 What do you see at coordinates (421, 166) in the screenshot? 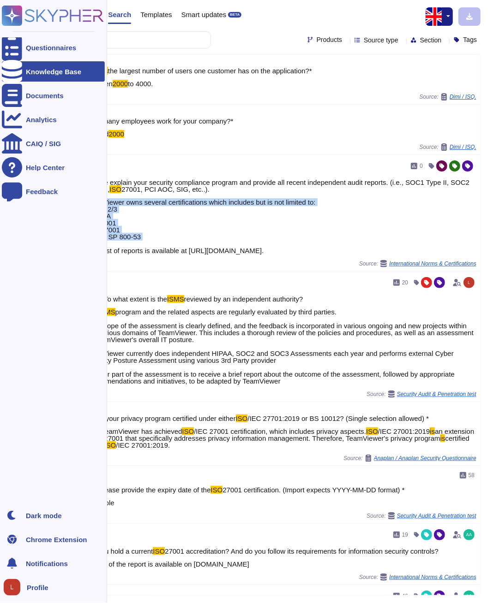
I see `span: 0` at bounding box center [421, 166].